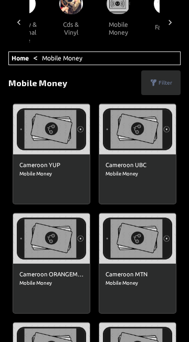 The width and height of the screenshot is (189, 342). I want to click on h6: Cameroon UBC, so click(138, 165).